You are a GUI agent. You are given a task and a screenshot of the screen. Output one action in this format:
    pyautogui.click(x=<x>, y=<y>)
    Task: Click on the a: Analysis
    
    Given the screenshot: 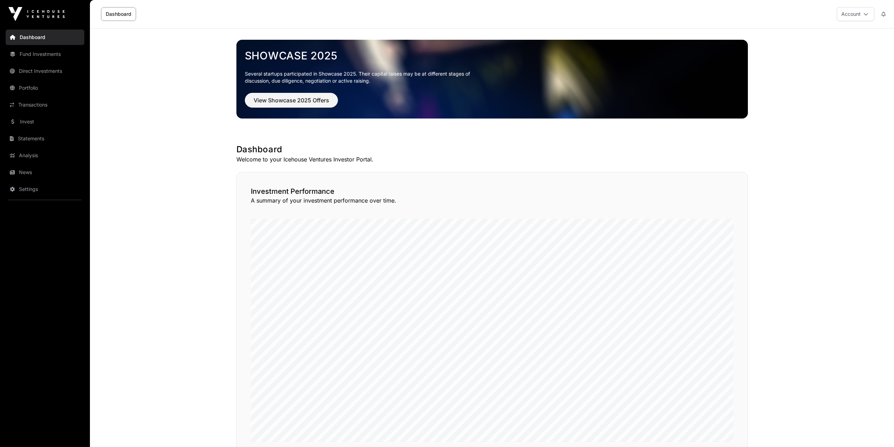 What is the action you would take?
    pyautogui.click(x=45, y=155)
    